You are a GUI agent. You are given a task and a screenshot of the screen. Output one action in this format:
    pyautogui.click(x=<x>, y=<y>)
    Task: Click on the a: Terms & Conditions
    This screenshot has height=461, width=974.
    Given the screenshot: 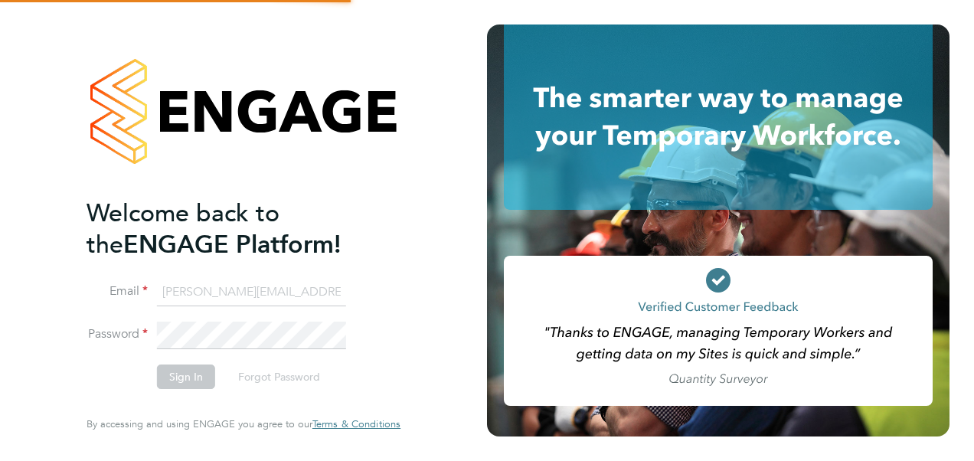 What is the action you would take?
    pyautogui.click(x=356, y=424)
    